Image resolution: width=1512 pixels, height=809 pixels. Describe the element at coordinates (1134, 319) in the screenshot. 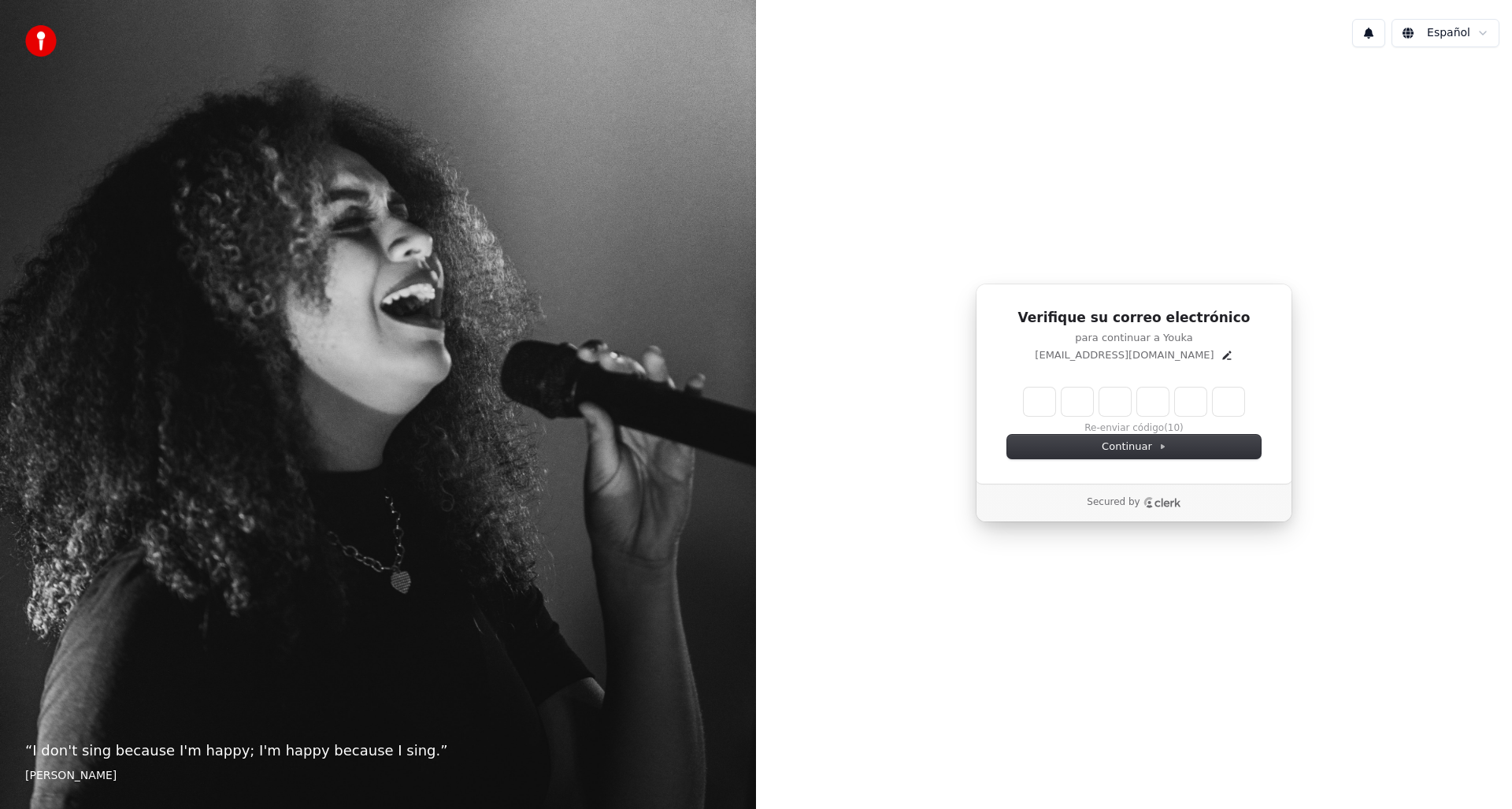

I see `h1: Verifique su correo electrónico` at that location.